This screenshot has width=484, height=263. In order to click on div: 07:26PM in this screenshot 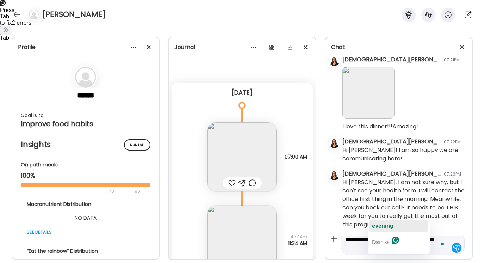, I will do `click(452, 174)`.